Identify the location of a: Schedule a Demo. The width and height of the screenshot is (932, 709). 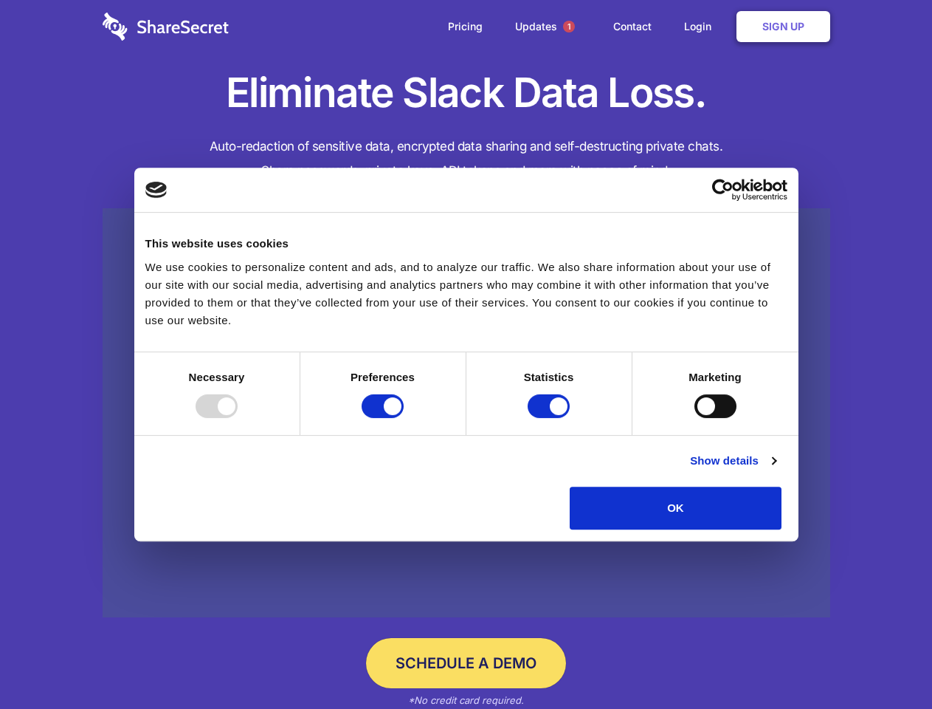
(466, 663).